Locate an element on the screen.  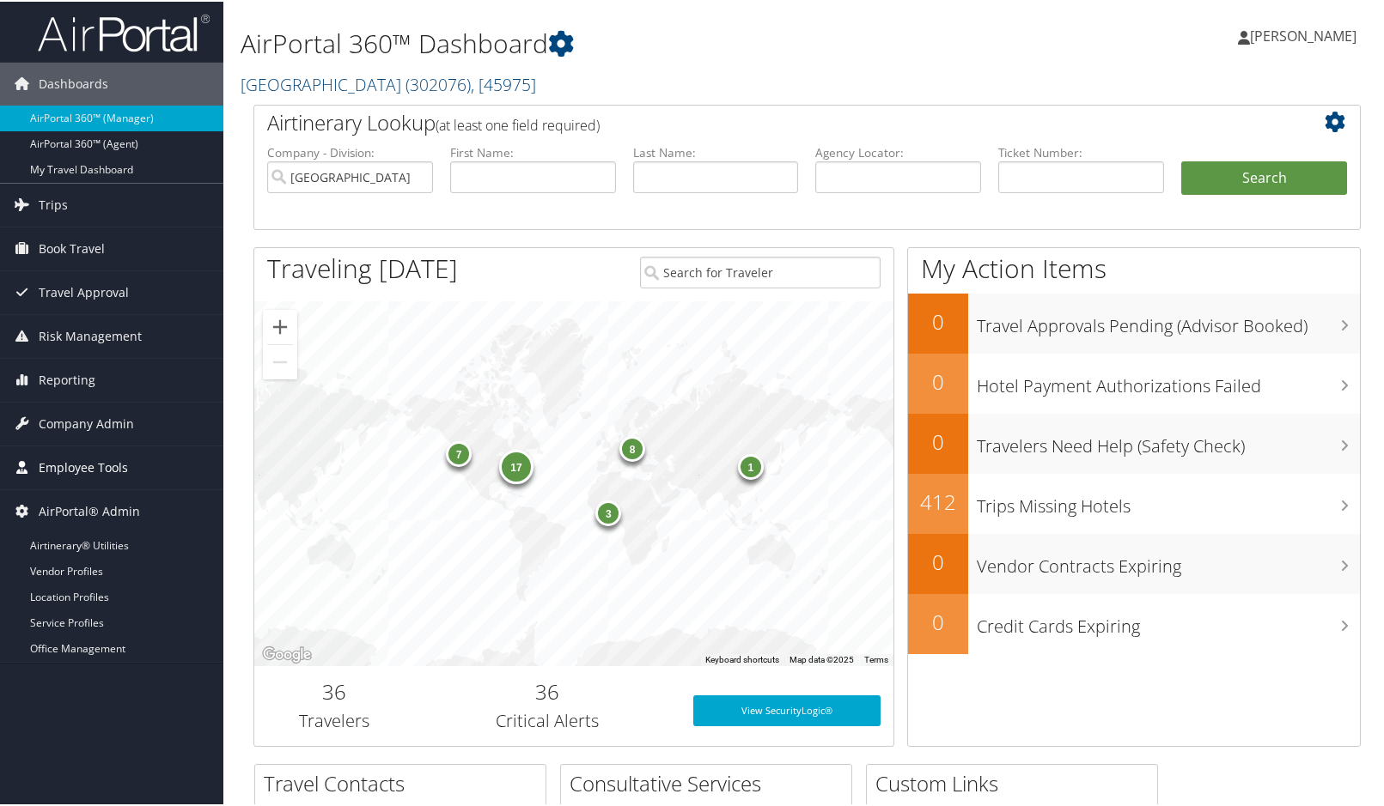
button: Zoom out is located at coordinates (280, 361).